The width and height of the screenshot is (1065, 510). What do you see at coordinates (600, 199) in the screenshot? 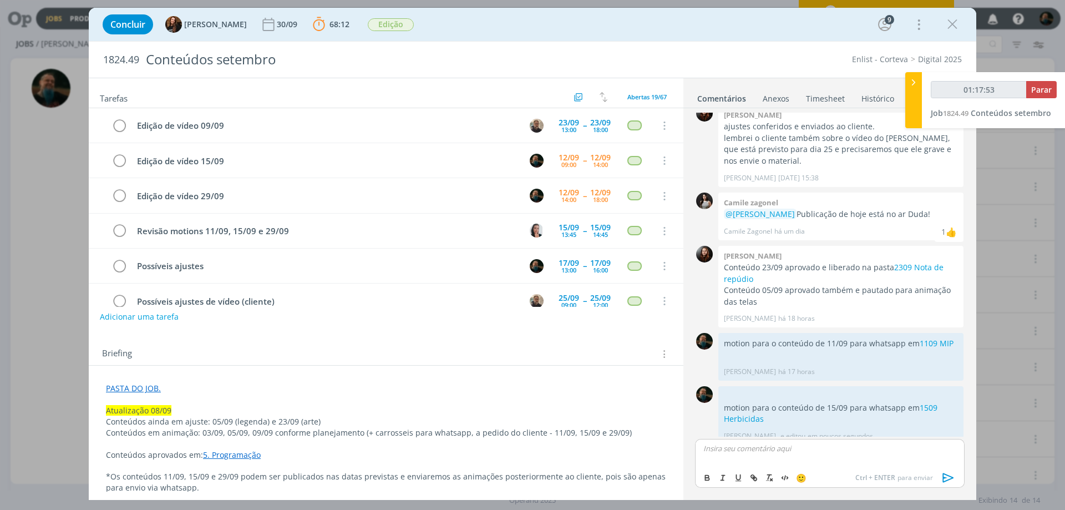
I see `div: 18:00` at bounding box center [600, 199].